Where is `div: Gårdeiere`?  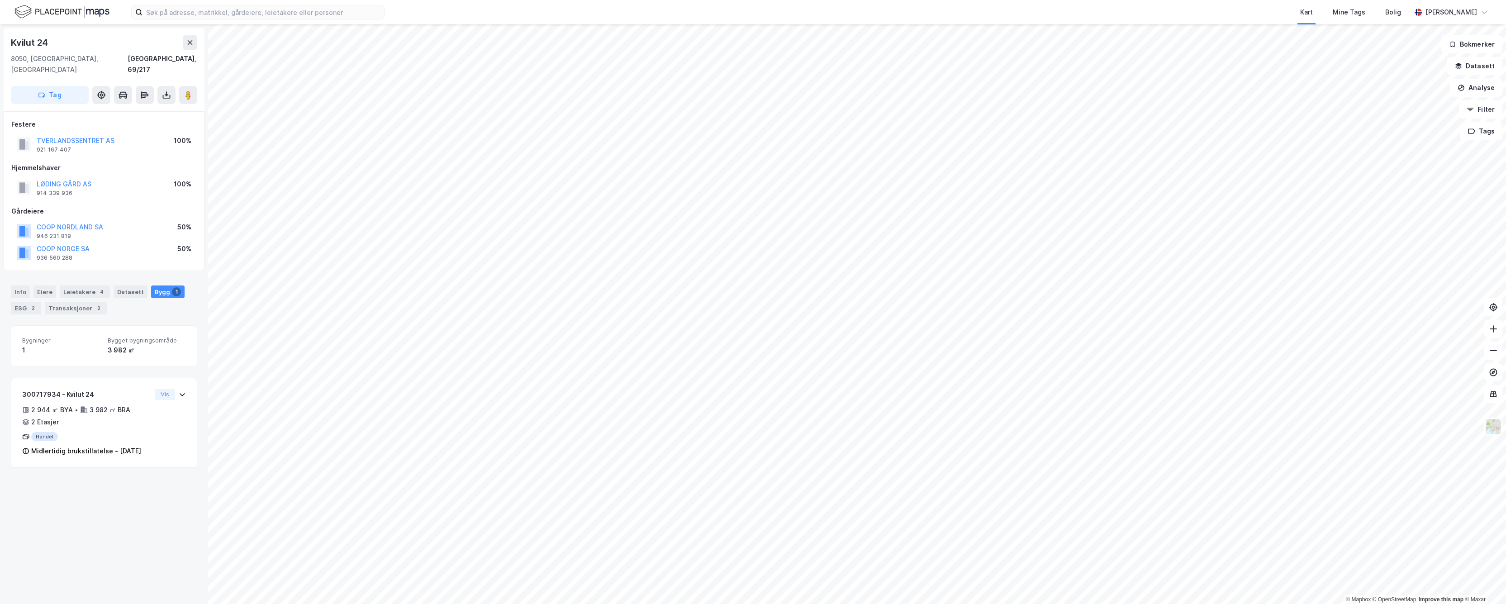
div: Gårdeiere is located at coordinates (104, 211).